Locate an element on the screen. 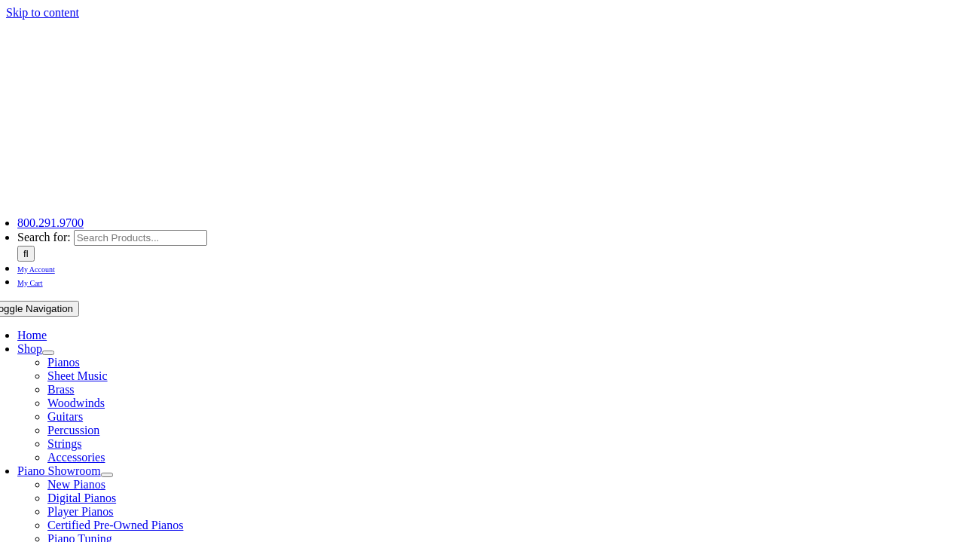 Image resolution: width=953 pixels, height=542 pixels. span: Woodwinds is located at coordinates (76, 402).